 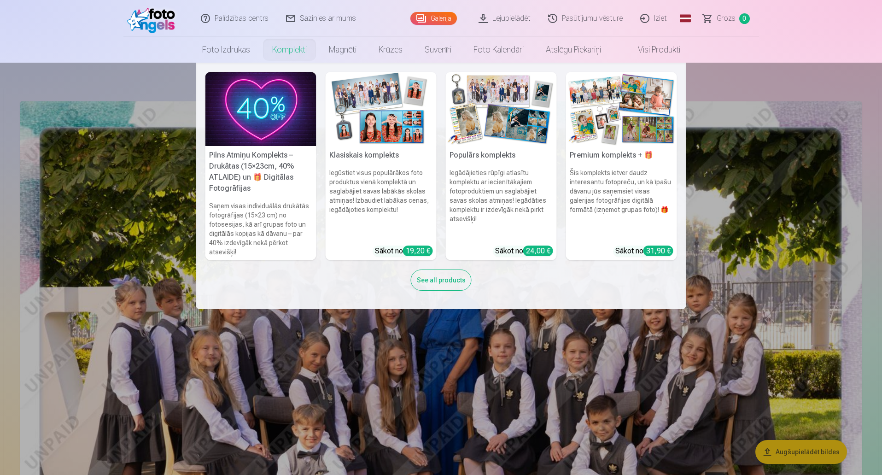 I want to click on img: Populārs komplekts, so click(x=501, y=109).